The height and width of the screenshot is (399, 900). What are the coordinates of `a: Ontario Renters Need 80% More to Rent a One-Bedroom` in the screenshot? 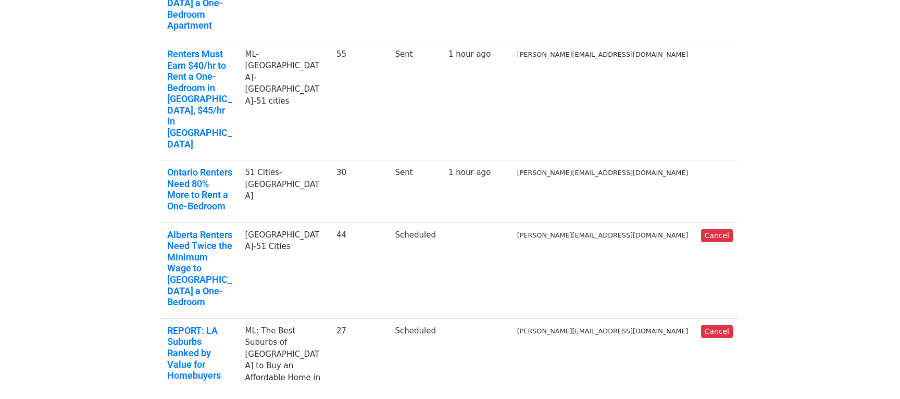 It's located at (200, 189).